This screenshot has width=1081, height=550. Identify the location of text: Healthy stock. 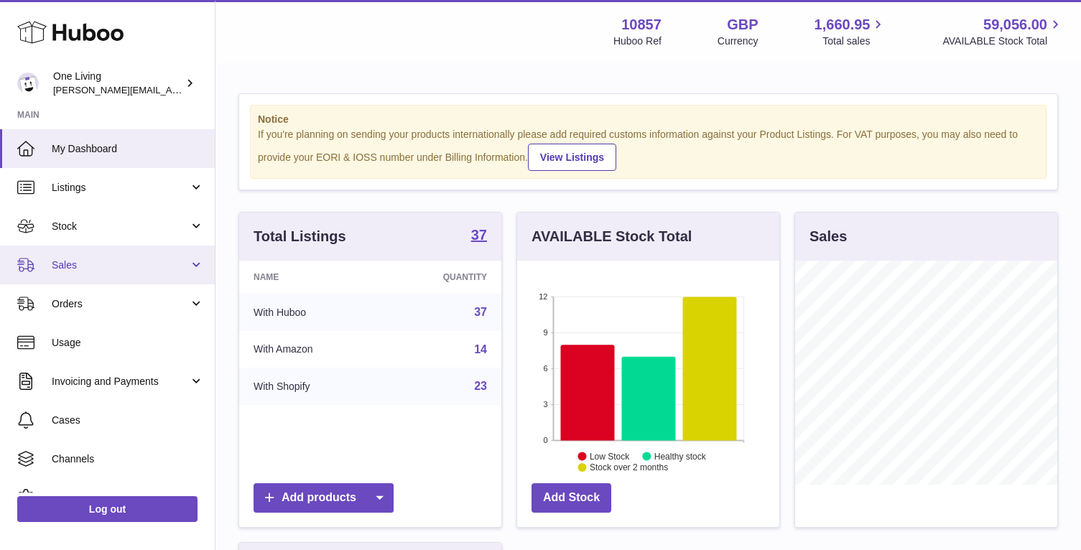
(680, 456).